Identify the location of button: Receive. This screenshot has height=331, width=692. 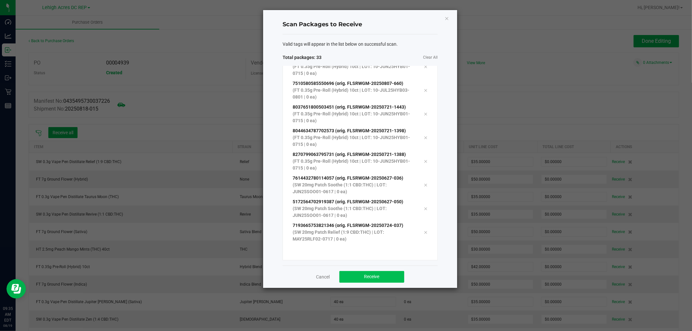
(372, 277).